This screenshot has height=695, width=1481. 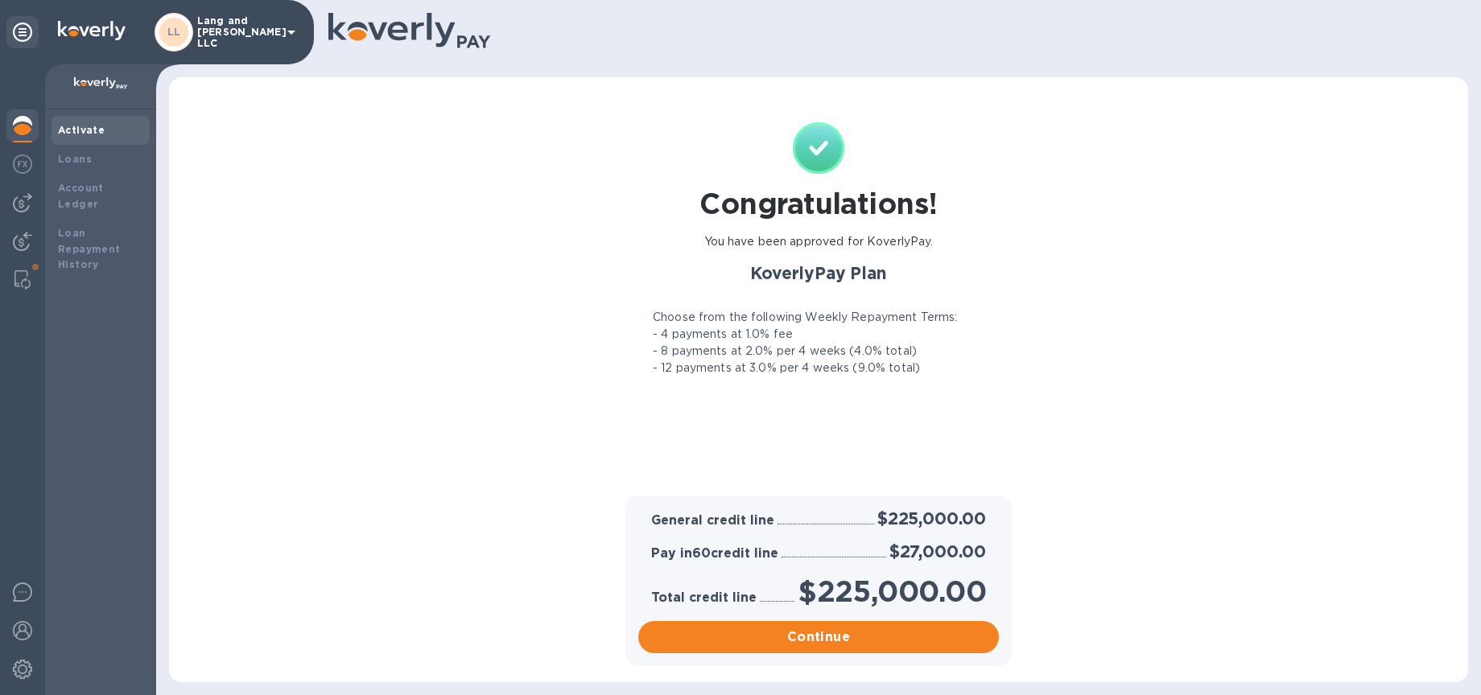 I want to click on h1: Congratulations!, so click(x=818, y=204).